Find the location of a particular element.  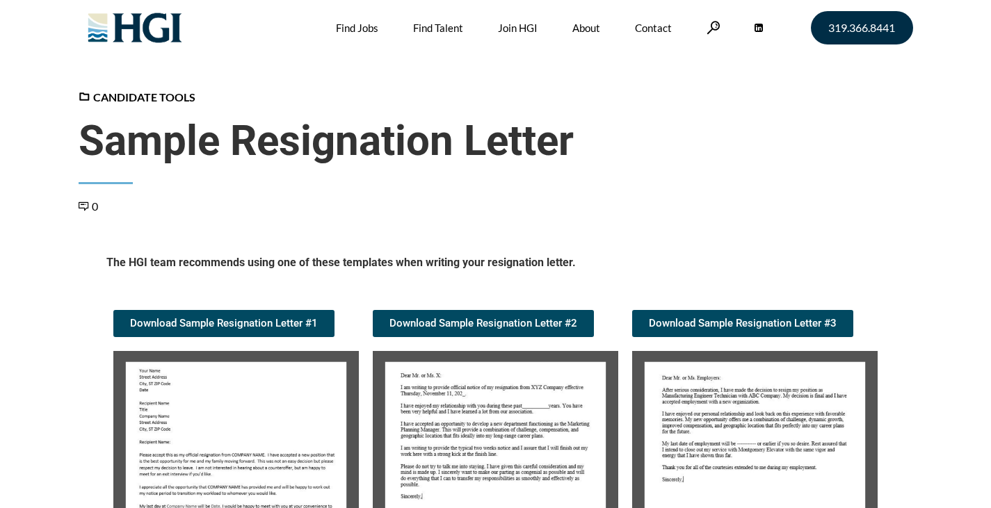

h5: The HGI team recommends using one of these templates when writing your resignation letter. is located at coordinates (496, 265).